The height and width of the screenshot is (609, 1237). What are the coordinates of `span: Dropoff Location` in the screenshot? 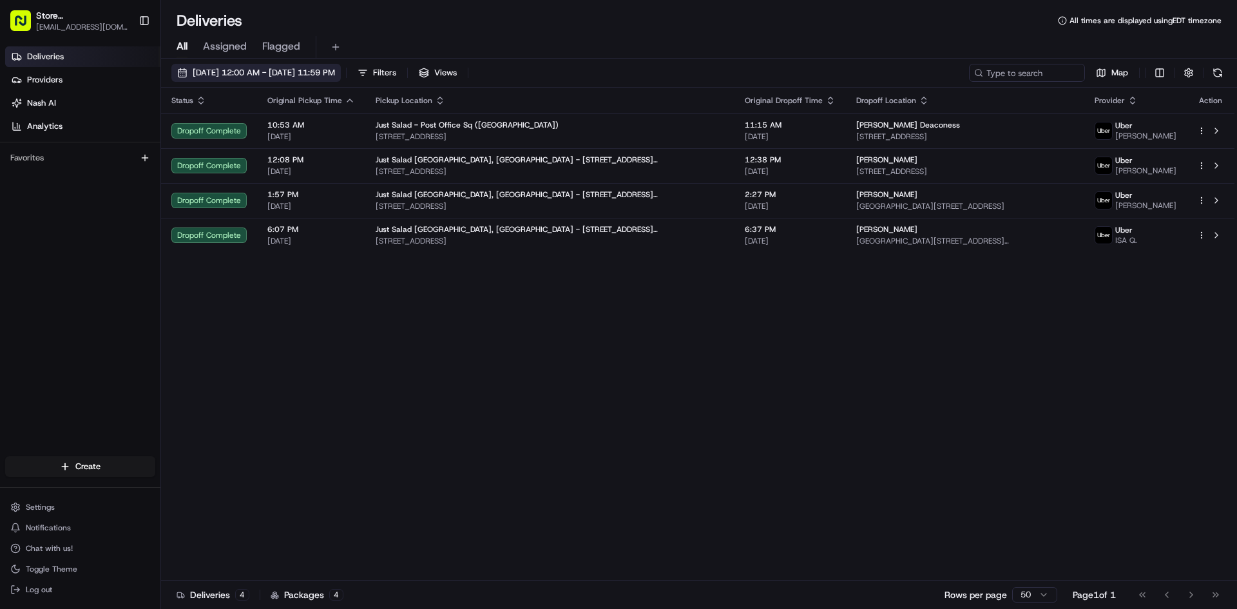 It's located at (886, 101).